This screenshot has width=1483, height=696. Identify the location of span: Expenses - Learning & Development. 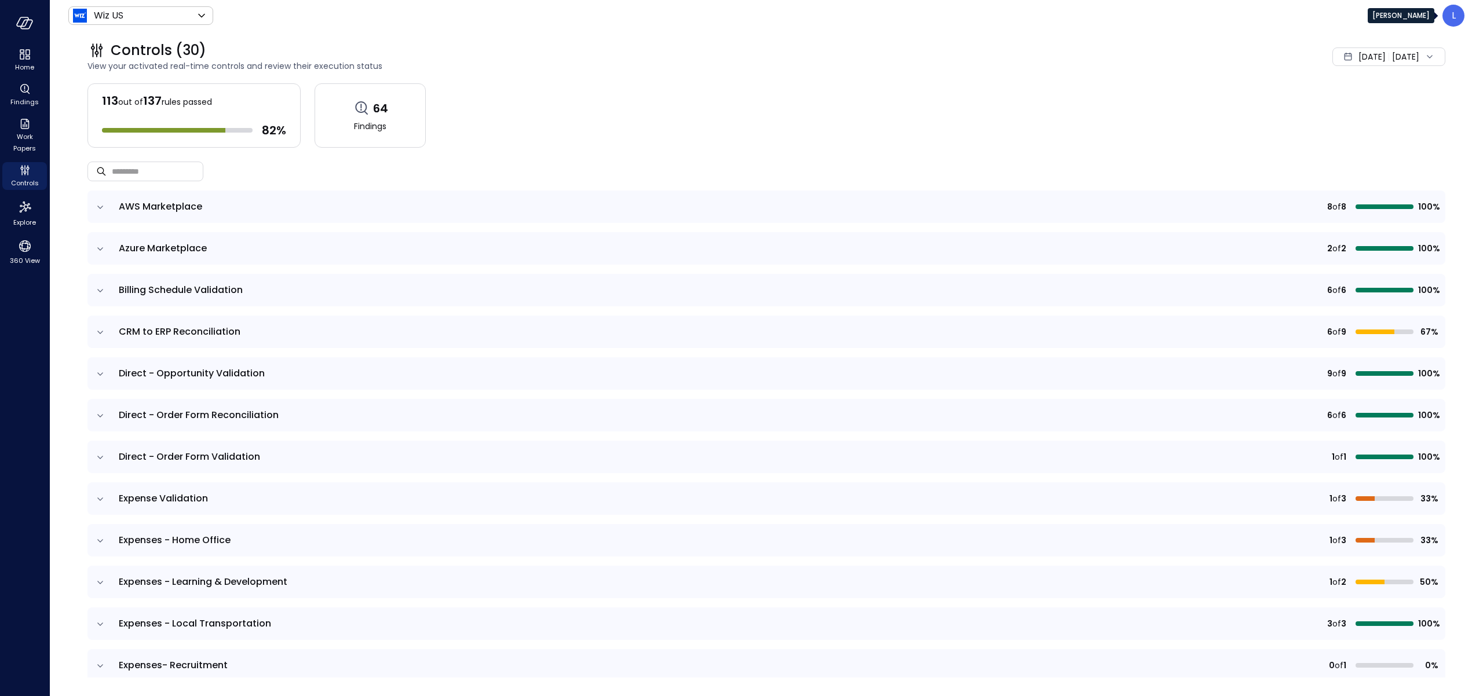
(203, 582).